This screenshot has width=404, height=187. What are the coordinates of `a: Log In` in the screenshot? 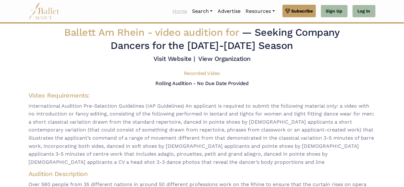 It's located at (364, 11).